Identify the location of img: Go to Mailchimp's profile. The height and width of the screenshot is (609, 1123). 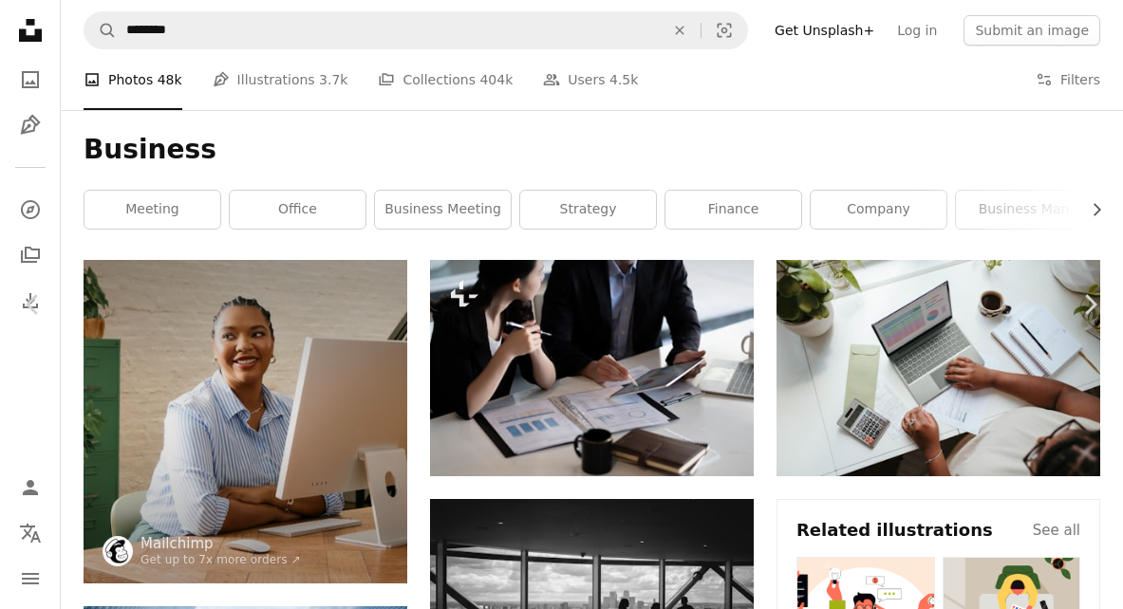
(118, 551).